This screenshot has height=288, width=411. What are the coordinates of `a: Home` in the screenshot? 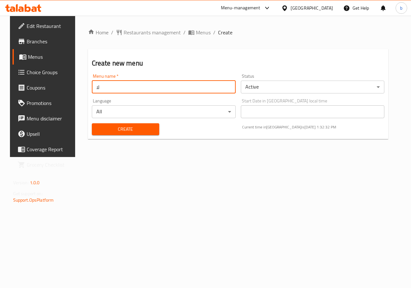 It's located at (98, 32).